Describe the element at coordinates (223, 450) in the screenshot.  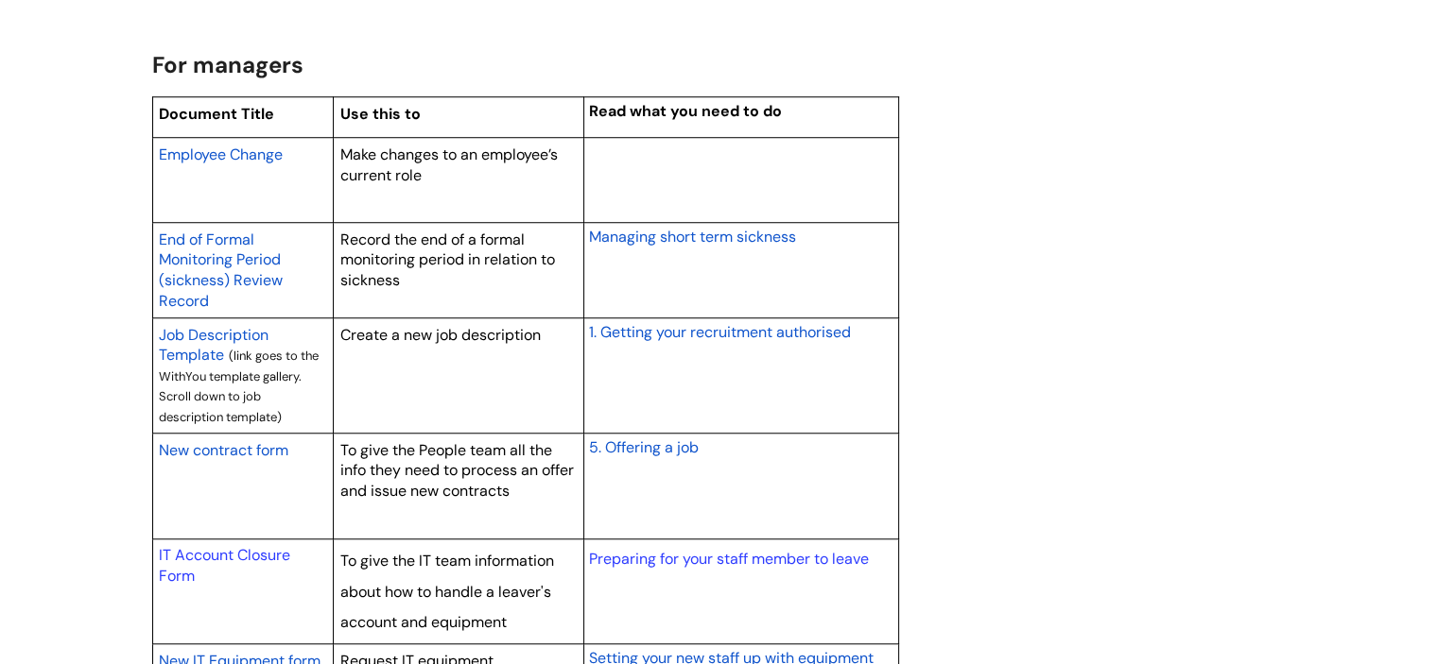
I see `span: New contract form` at that location.